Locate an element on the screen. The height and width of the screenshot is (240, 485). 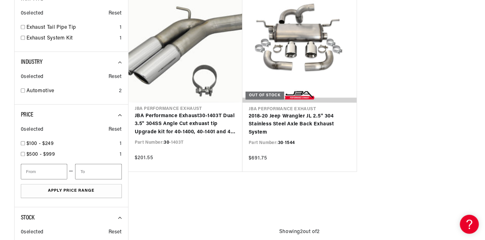
a: Exhaust Tail Pipe Tip is located at coordinates (72, 28).